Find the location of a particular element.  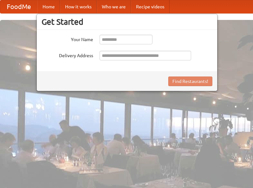

a: FoodMe is located at coordinates (19, 7).